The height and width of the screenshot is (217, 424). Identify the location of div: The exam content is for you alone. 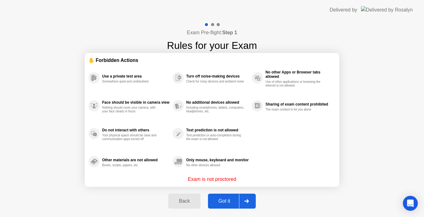
(295, 109).